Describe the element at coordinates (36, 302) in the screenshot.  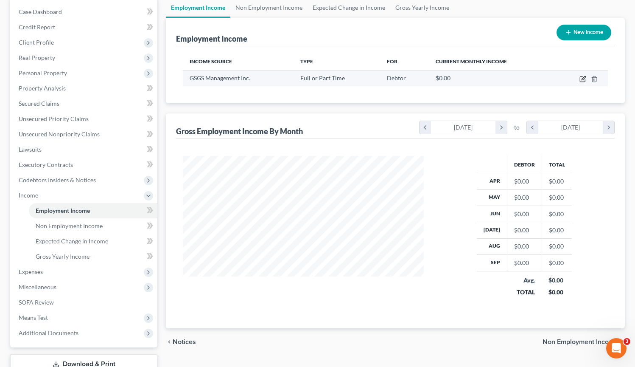
I see `span: SOFA Review` at that location.